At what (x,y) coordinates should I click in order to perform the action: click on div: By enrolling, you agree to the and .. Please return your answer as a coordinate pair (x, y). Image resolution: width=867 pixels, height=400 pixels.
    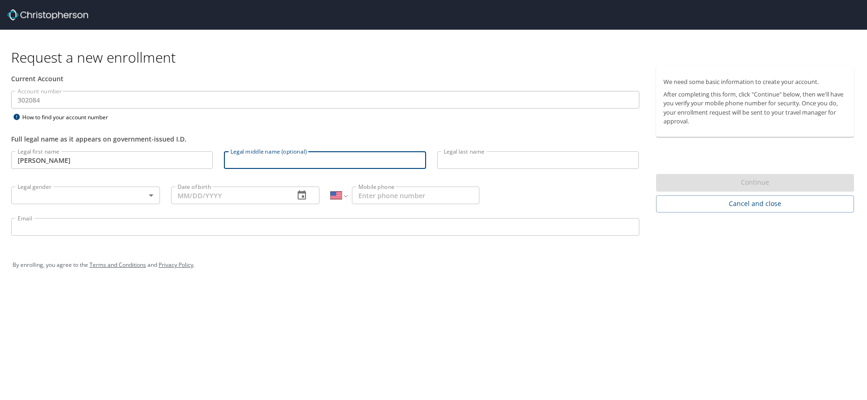
    Looking at the image, I should click on (434, 265).